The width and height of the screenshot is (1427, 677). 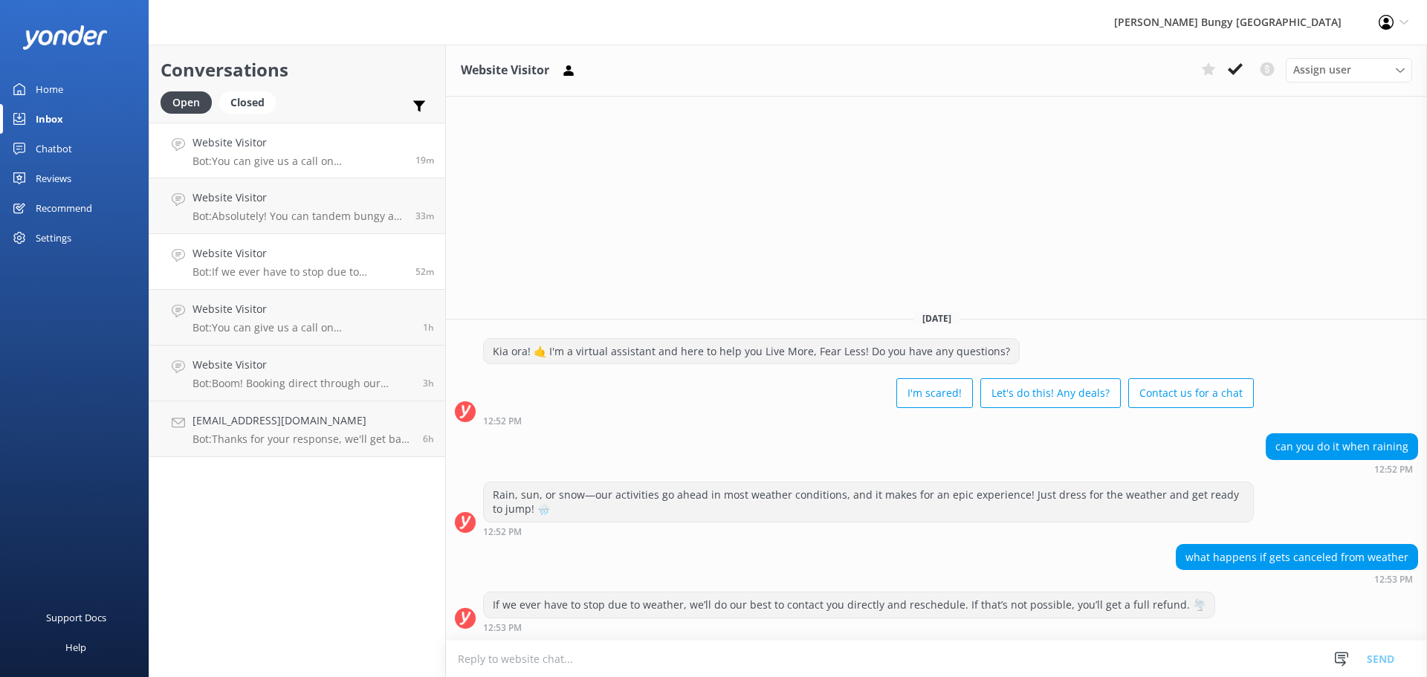 What do you see at coordinates (848, 605) in the screenshot?
I see `div: If we ever have to stop due to weather, we’ll do our best to contact you directly and reschedule....` at bounding box center [848, 605].